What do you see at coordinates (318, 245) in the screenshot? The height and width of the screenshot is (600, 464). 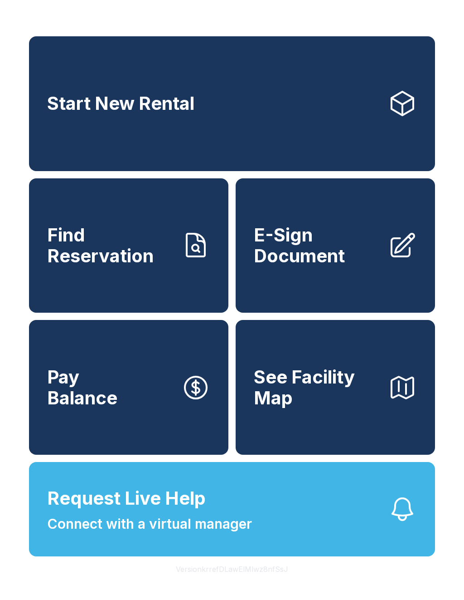 I see `span: E-Sign Document` at bounding box center [318, 245].